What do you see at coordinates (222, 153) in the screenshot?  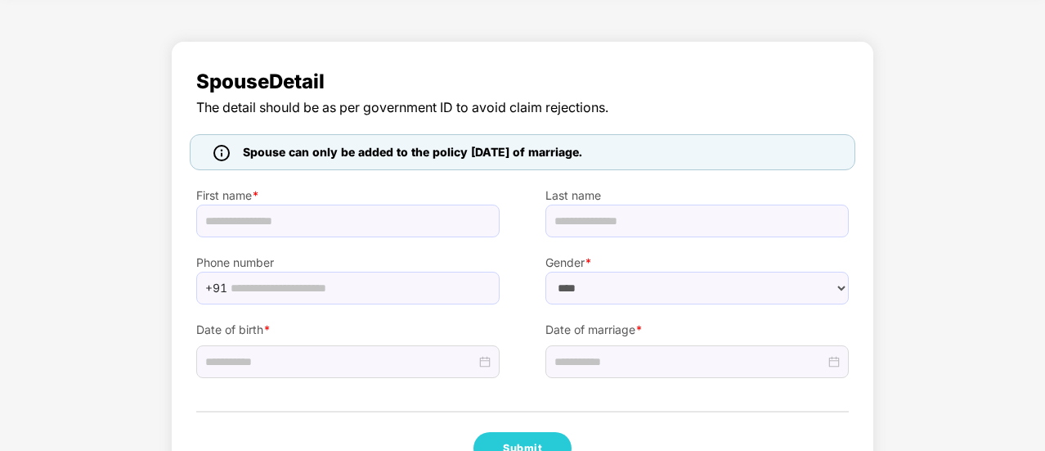 I see `img: icon` at bounding box center [222, 153].